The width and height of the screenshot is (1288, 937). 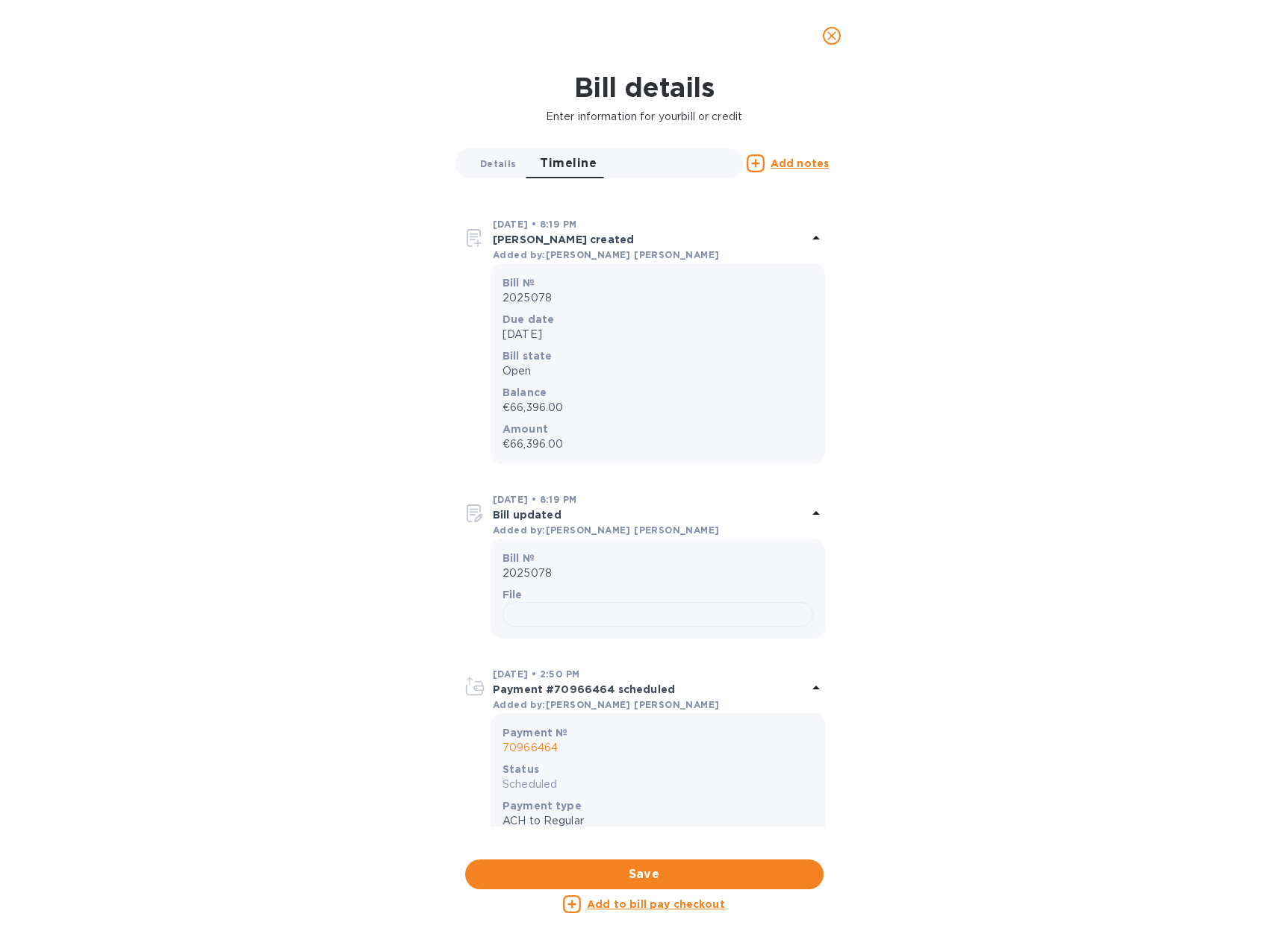 What do you see at coordinates (644, 874) in the screenshot?
I see `button: Save` at bounding box center [644, 874].